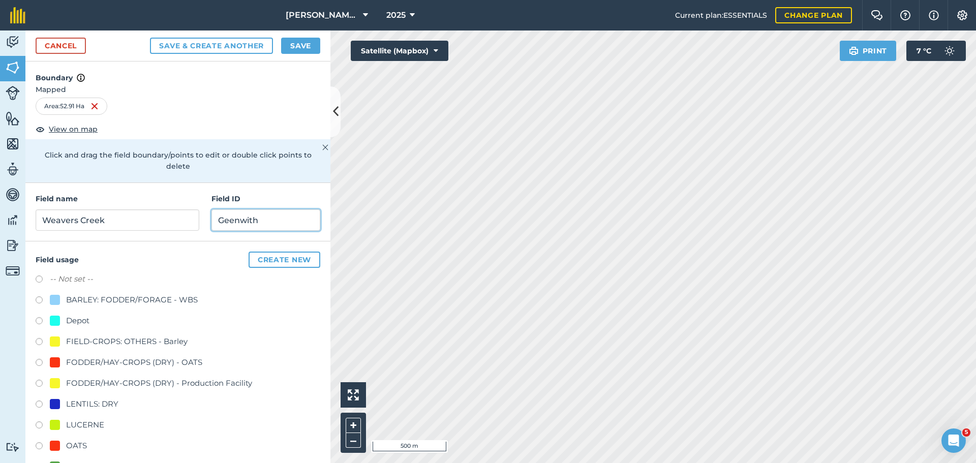  What do you see at coordinates (325, 147) in the screenshot?
I see `img: svg+xml;base64,PHN2ZyB4bWxucz0iaHR0cDovL3d3dy53My5vcmcvMjAwMC9zdmciIHdpZHRoPSIyMiIgaGVpZ2h0PSIzMC...` at bounding box center [325, 147].